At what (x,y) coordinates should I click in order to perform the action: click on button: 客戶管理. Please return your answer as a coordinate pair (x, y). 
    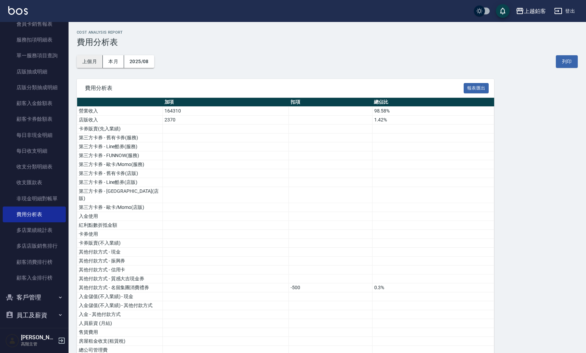
    Looking at the image, I should click on (34, 297).